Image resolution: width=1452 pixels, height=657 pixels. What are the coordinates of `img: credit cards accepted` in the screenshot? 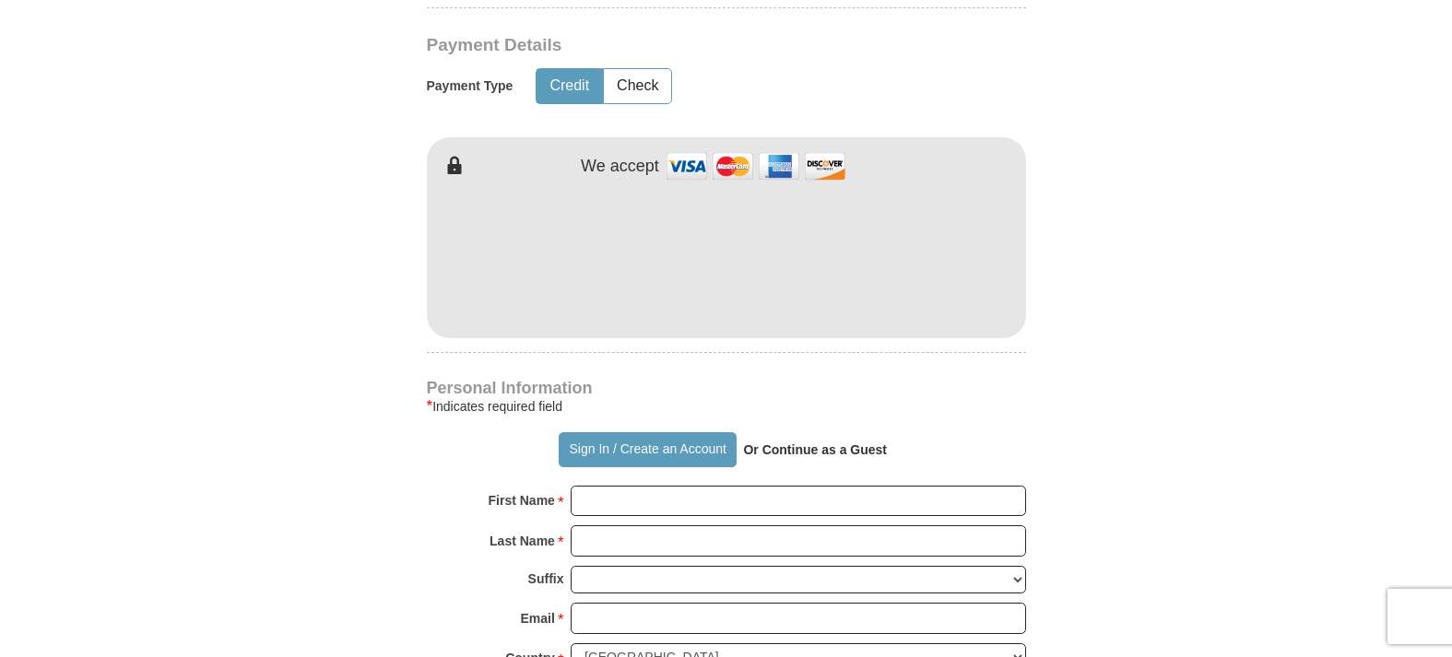 It's located at (756, 166).